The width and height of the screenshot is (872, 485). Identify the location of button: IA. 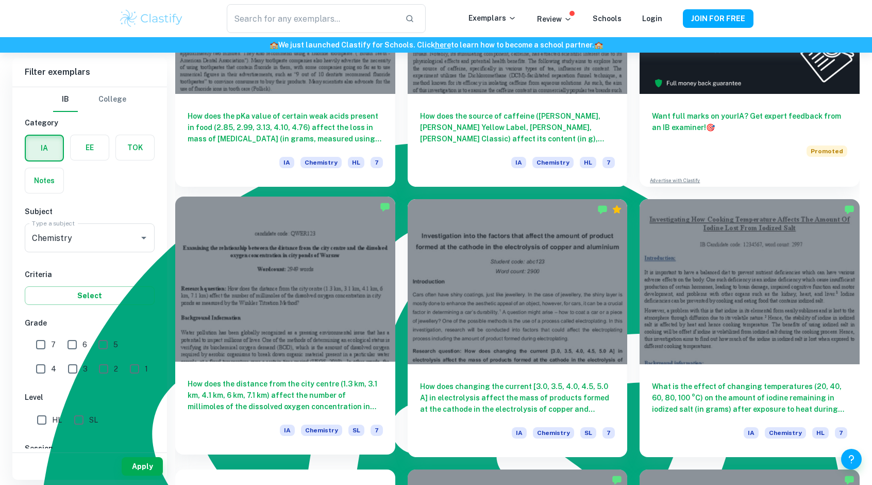
(44, 148).